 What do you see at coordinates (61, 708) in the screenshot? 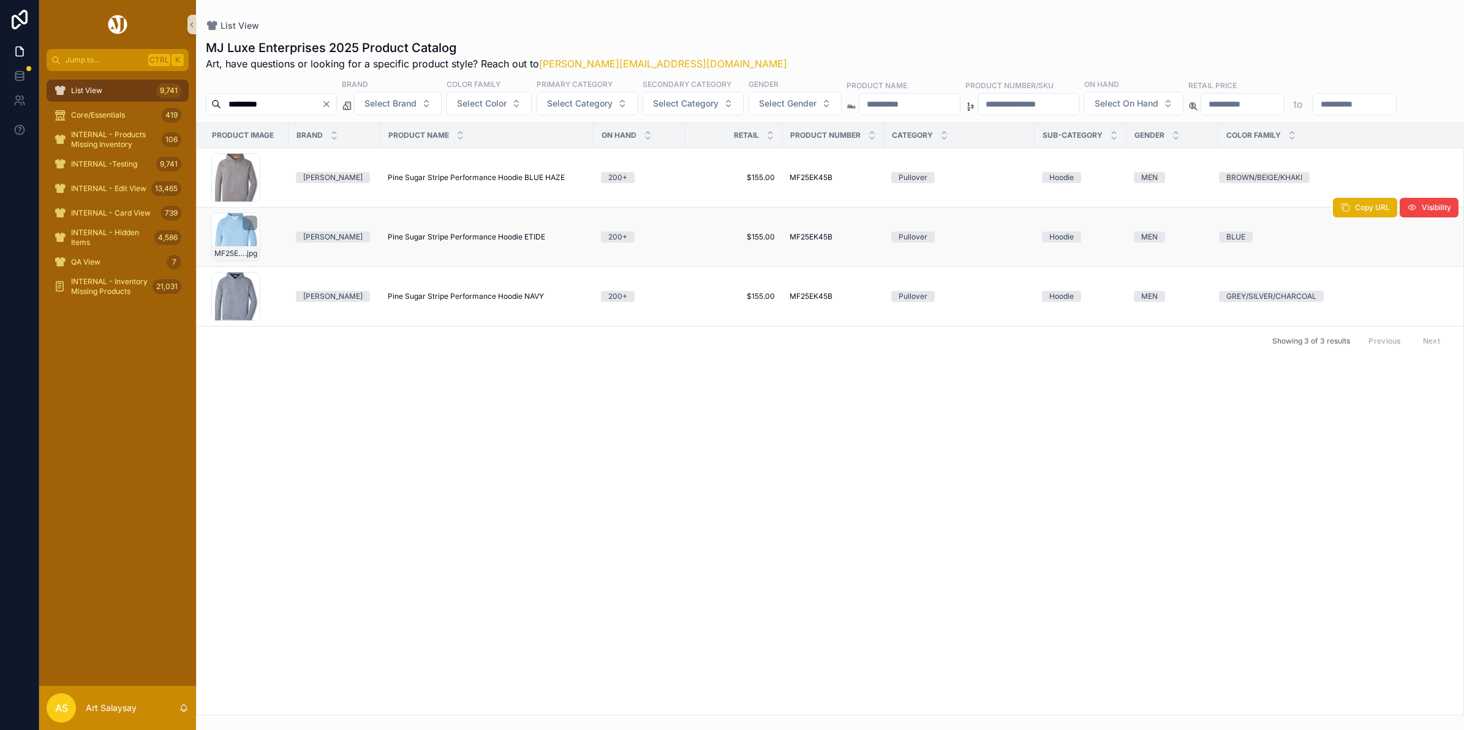
I see `span: AS` at bounding box center [61, 708].